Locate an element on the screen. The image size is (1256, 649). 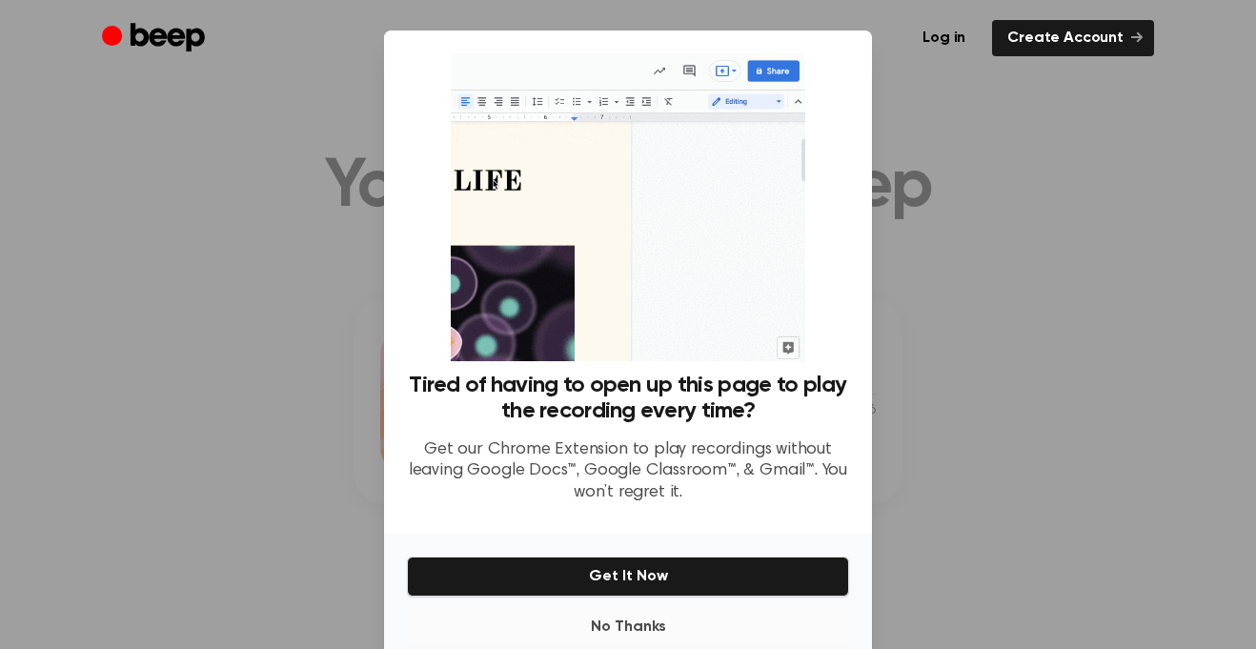
a: Log in is located at coordinates (943, 38).